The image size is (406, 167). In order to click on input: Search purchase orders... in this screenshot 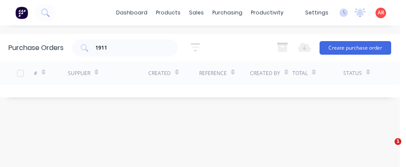, I will do `click(130, 48)`.